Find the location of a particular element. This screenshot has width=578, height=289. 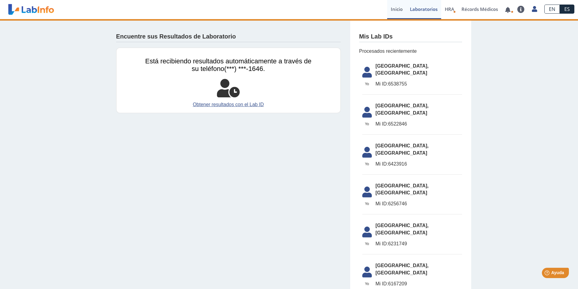

h4: Encuentre sus Resultados de Laboratorio is located at coordinates (176, 37).